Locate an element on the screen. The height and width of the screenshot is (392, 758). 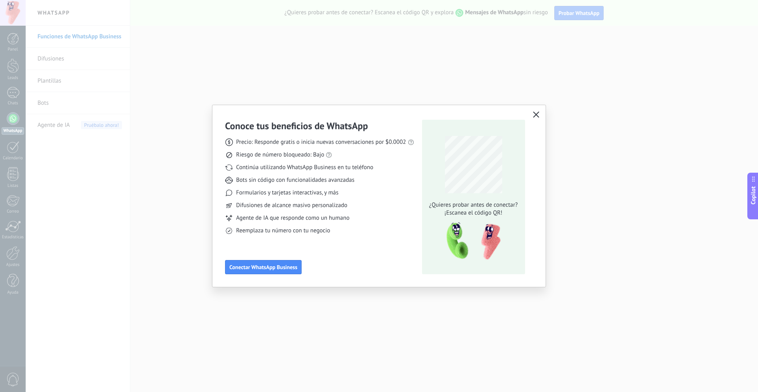
img: qr-pic-1x.png is located at coordinates (471, 241).